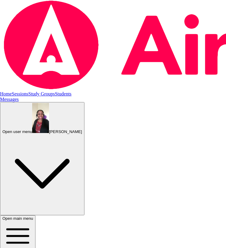  Describe the element at coordinates (20, 94) in the screenshot. I see `a: Sessions` at that location.